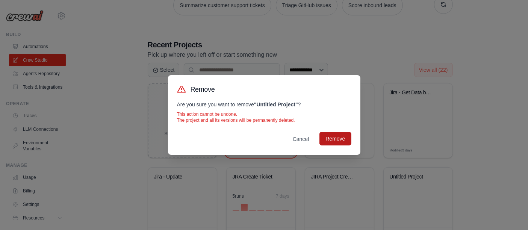  What do you see at coordinates (264, 114) in the screenshot?
I see `p: This action cannot be undone.` at bounding box center [264, 114].